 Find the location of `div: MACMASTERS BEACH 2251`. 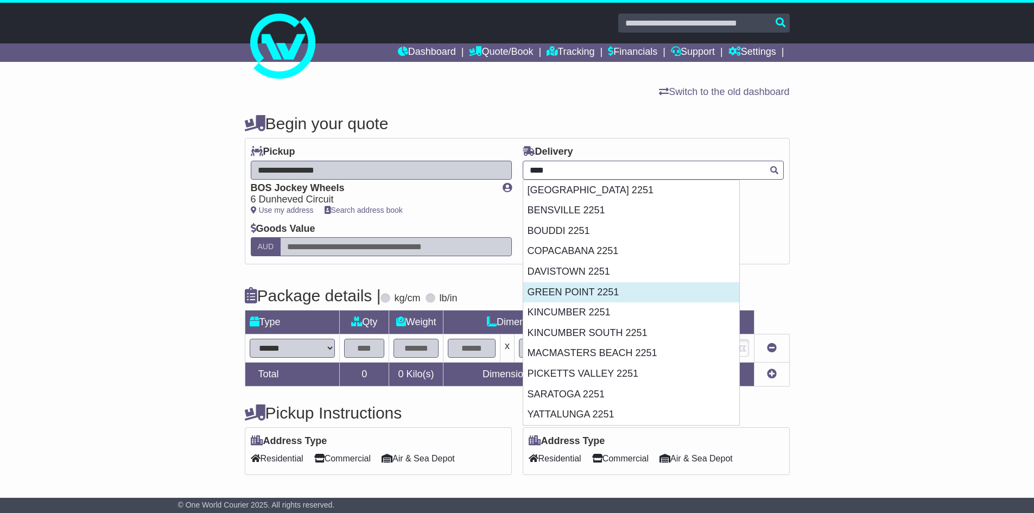

div: MACMASTERS BEACH 2251 is located at coordinates (631, 353).